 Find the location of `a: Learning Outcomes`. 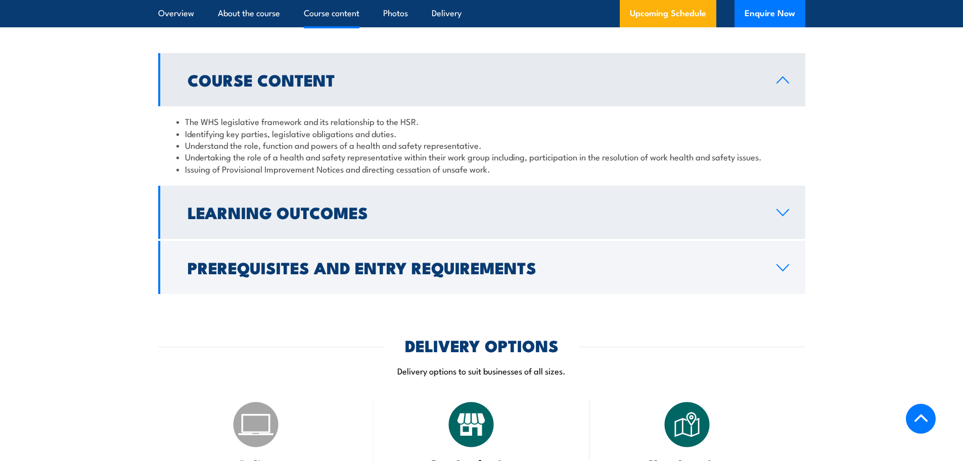

a: Learning Outcomes is located at coordinates (482, 212).